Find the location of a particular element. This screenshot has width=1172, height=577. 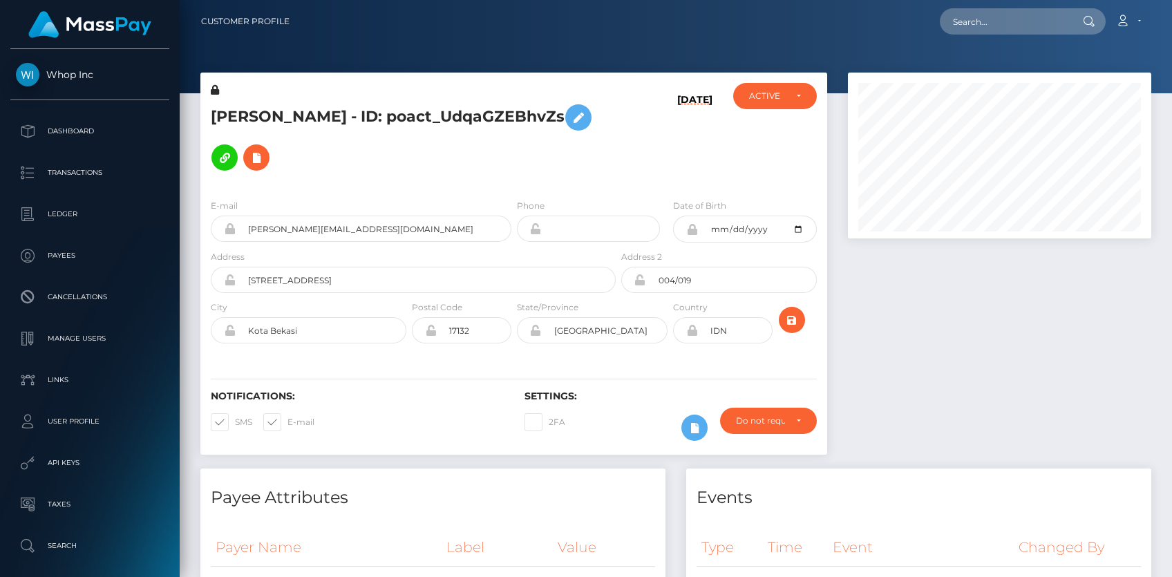

label: Date of Birth is located at coordinates (699, 206).